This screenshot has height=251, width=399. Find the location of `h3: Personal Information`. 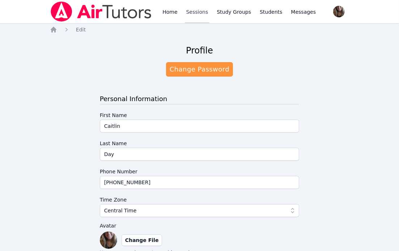

h3: Personal Information is located at coordinates (199, 99).